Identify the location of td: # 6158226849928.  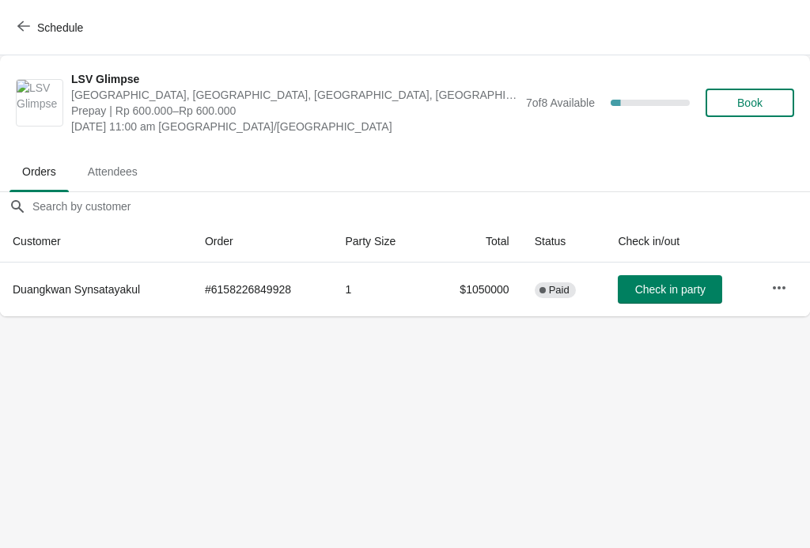
(262, 289).